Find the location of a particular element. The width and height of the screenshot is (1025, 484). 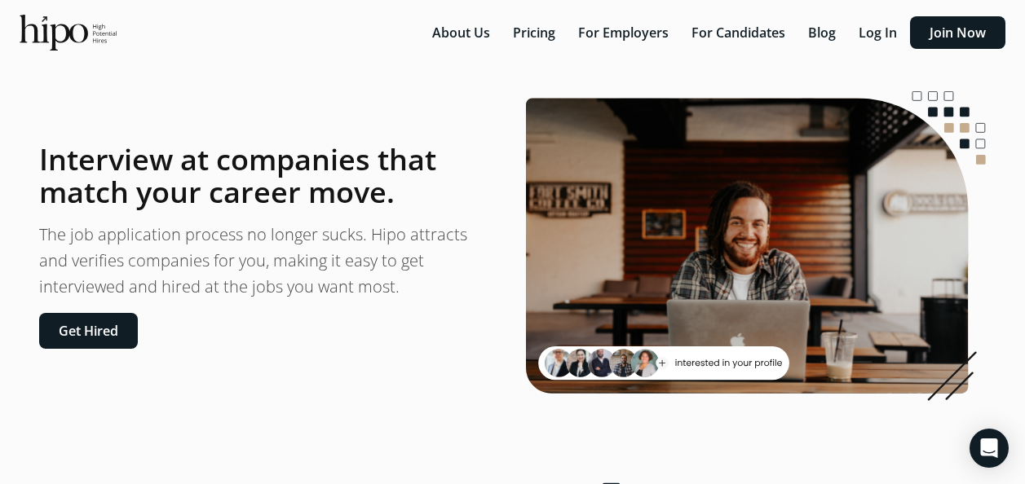

a: Blog is located at coordinates (824, 33).